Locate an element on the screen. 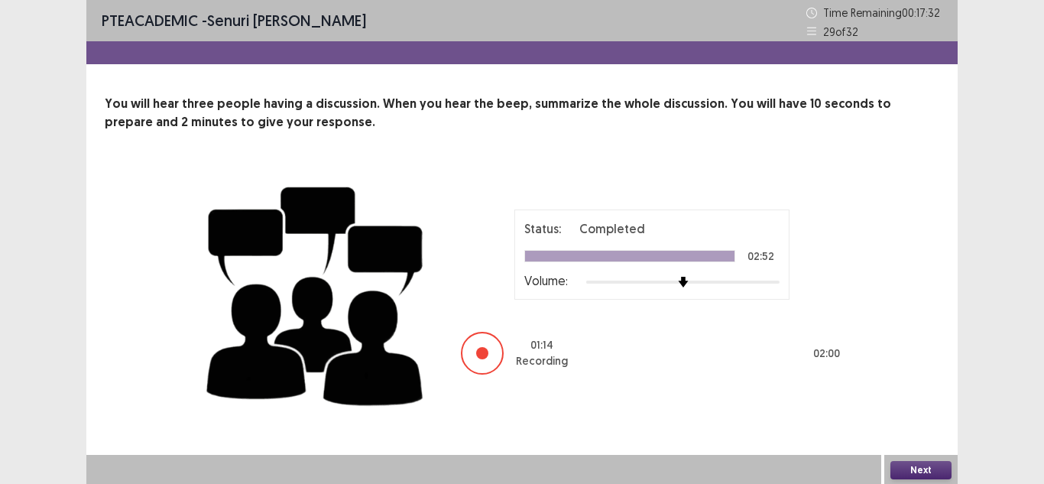 Image resolution: width=1044 pixels, height=484 pixels. p: Recording is located at coordinates (542, 361).